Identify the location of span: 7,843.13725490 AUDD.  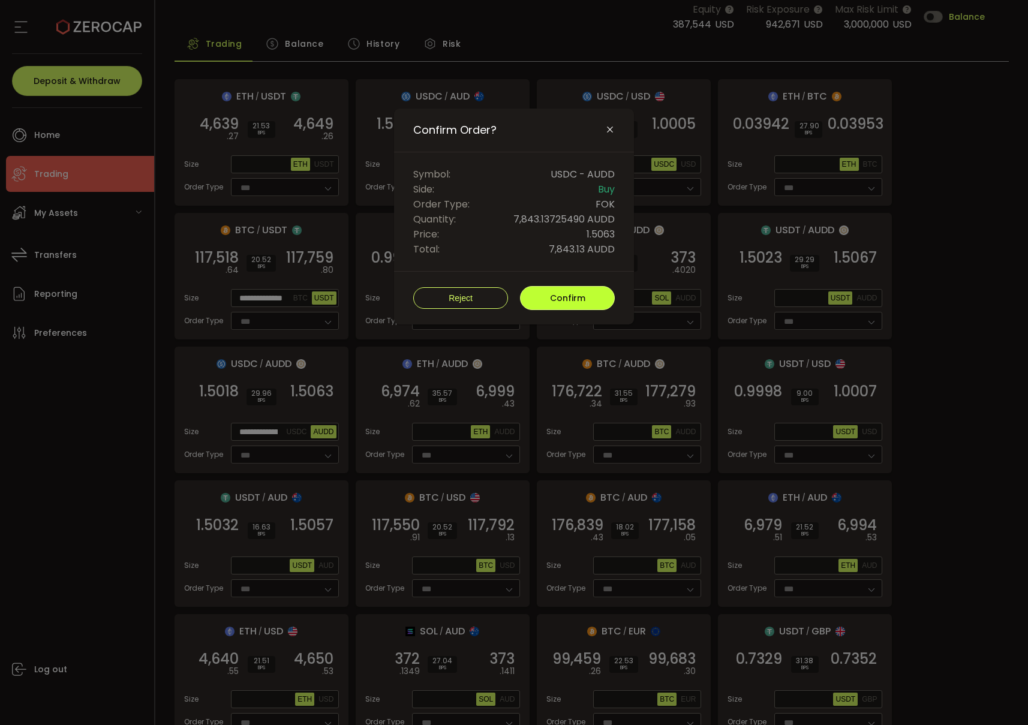
(564, 219).